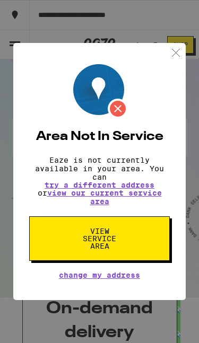 This screenshot has width=199, height=343. Describe the element at coordinates (99, 231) in the screenshot. I see `a: View Service Area` at that location.